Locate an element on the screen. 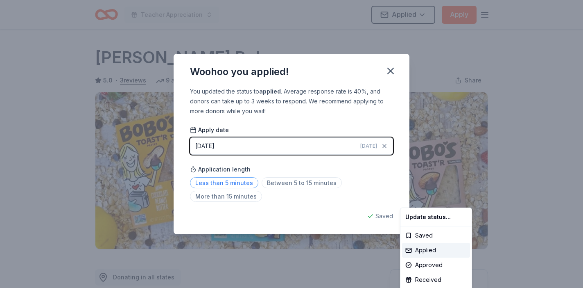  span: More than 15 minutes is located at coordinates (226, 196).